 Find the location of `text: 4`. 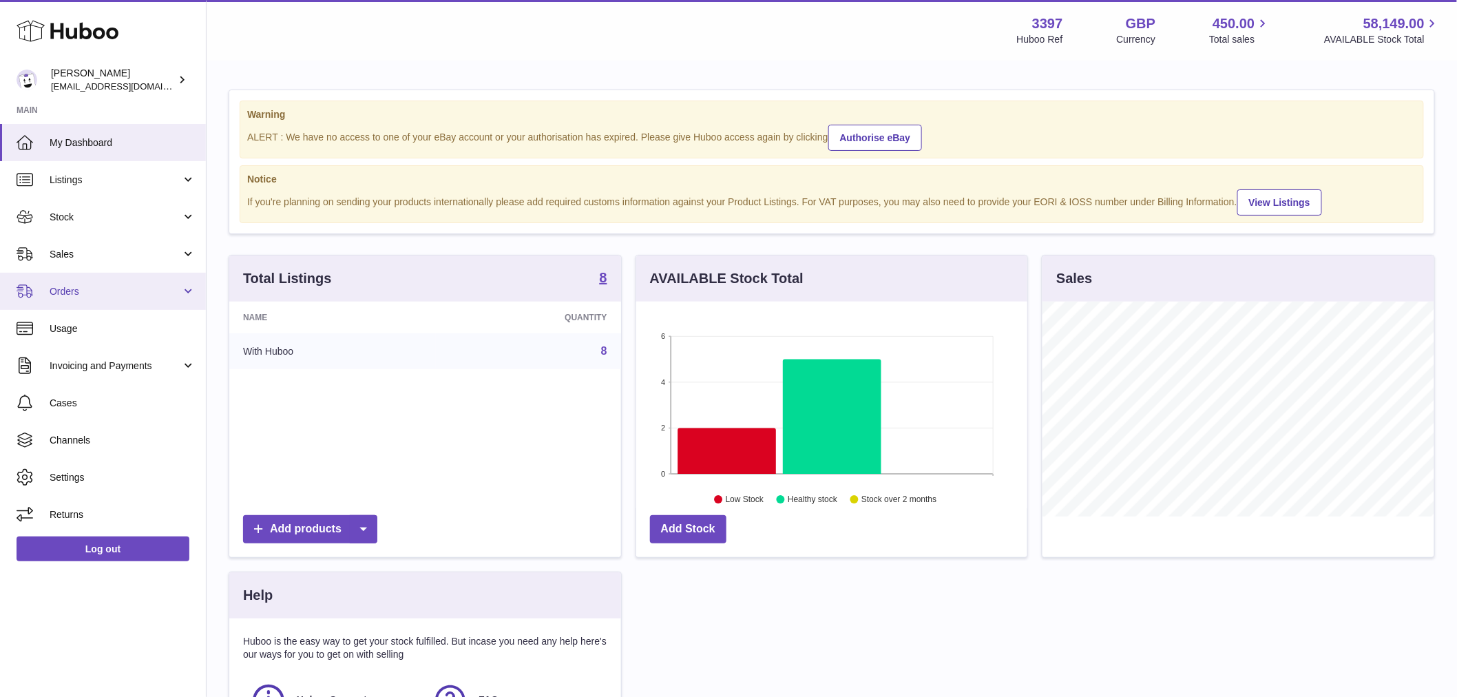

text: 4 is located at coordinates (663, 382).